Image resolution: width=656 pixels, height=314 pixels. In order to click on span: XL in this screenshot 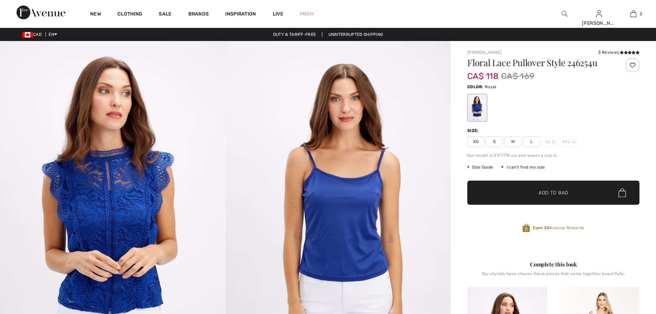, I will do `click(551, 142)`.